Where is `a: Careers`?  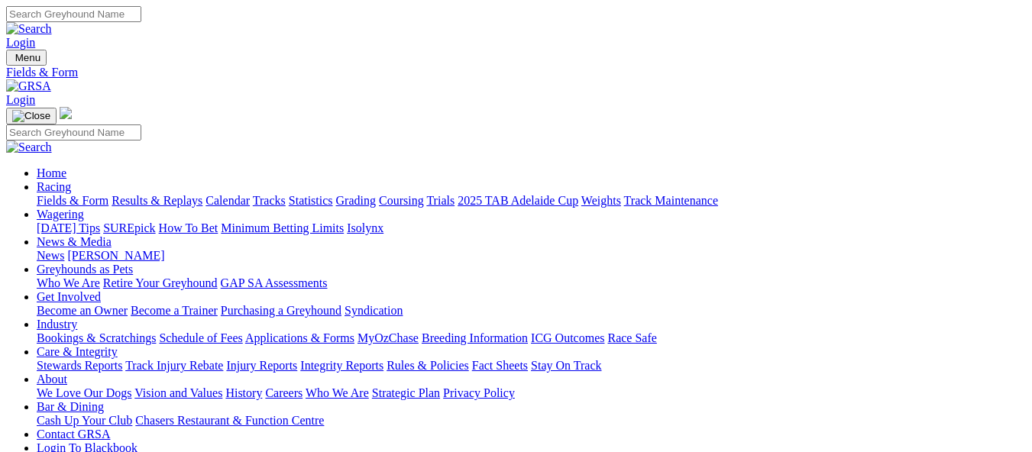 a: Careers is located at coordinates (283, 393).